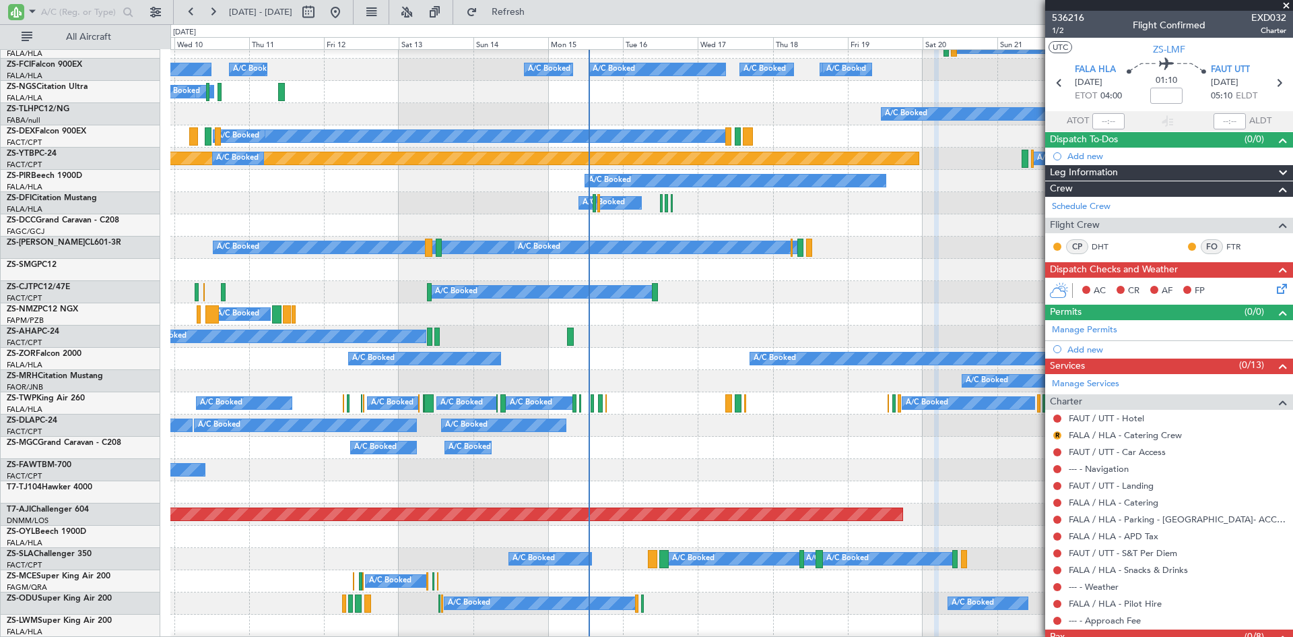 The width and height of the screenshot is (1293, 637). What do you see at coordinates (49, 554) in the screenshot?
I see `a: ZS-SLAChallenger 350` at bounding box center [49, 554].